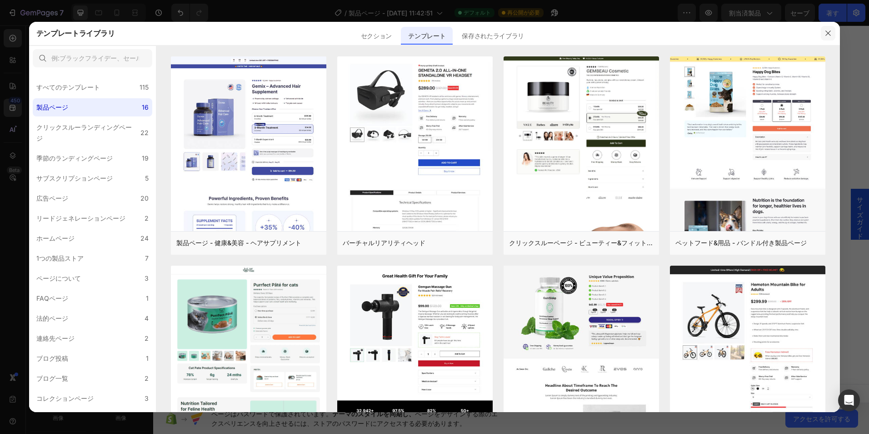 The height and width of the screenshot is (434, 869). What do you see at coordinates (59, 278) in the screenshot?
I see `div: ページについて` at bounding box center [59, 278].